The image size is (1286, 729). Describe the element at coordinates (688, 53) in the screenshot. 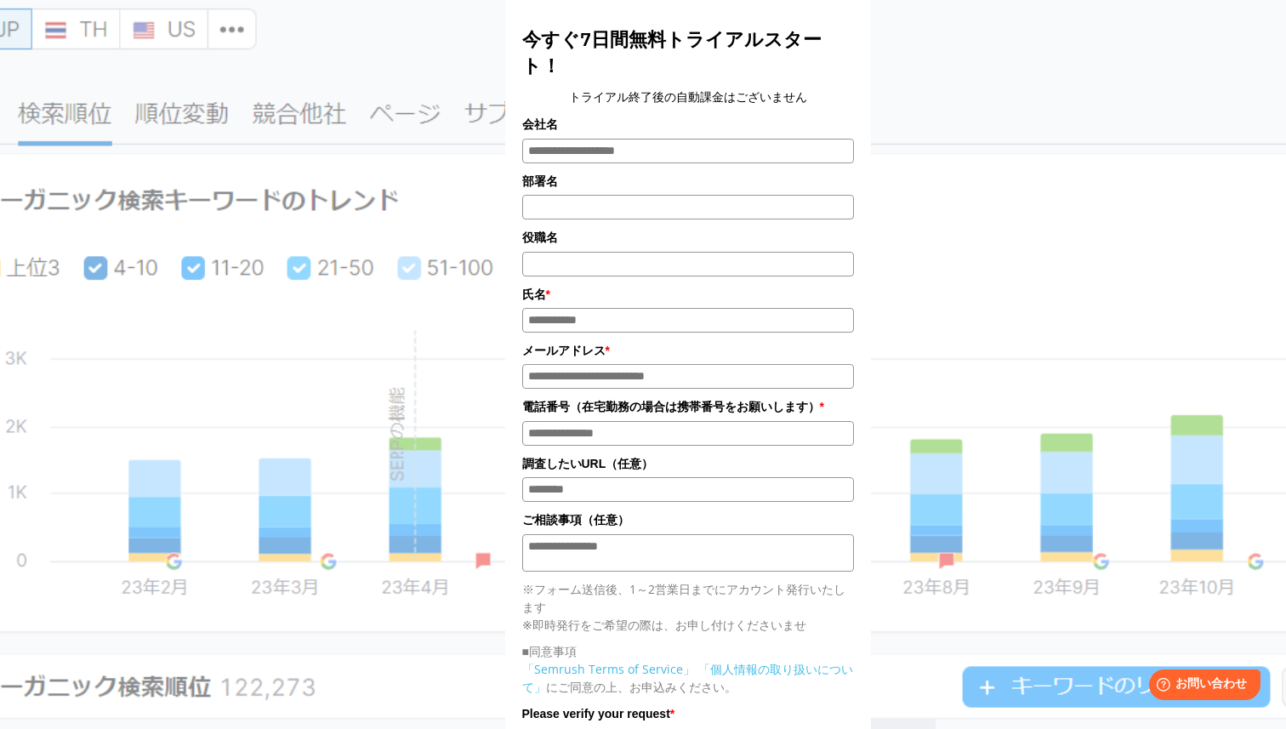

I see `title: 今すぐ7日間無料トライアルスタート！` at that location.